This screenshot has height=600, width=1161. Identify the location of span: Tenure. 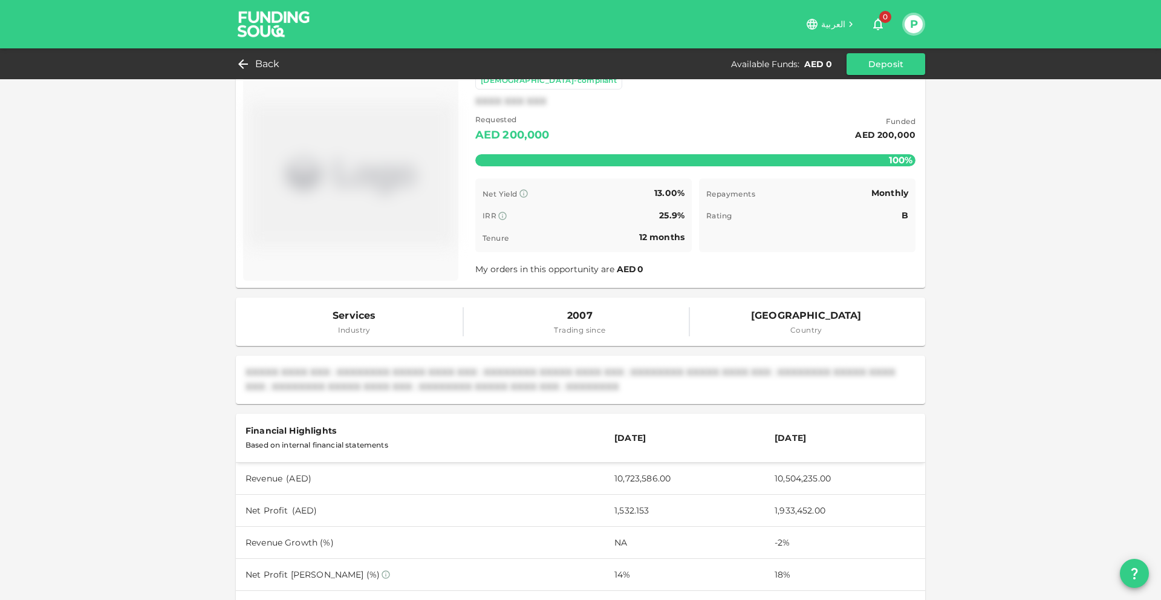
(495, 238).